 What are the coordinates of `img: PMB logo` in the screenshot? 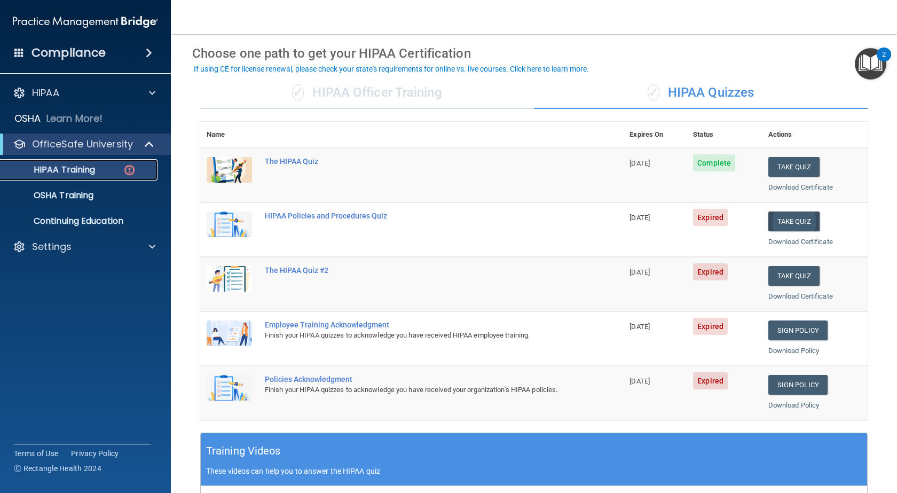 It's located at (85, 22).